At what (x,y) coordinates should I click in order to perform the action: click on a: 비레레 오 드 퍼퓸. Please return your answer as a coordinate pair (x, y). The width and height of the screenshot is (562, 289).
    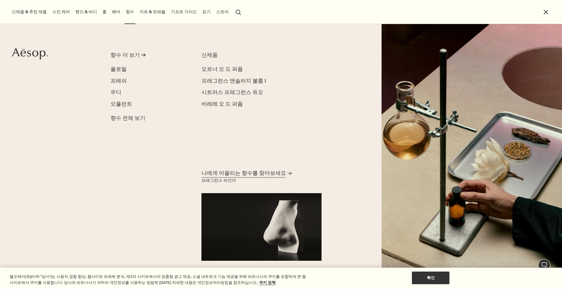
    Looking at the image, I should click on (222, 104).